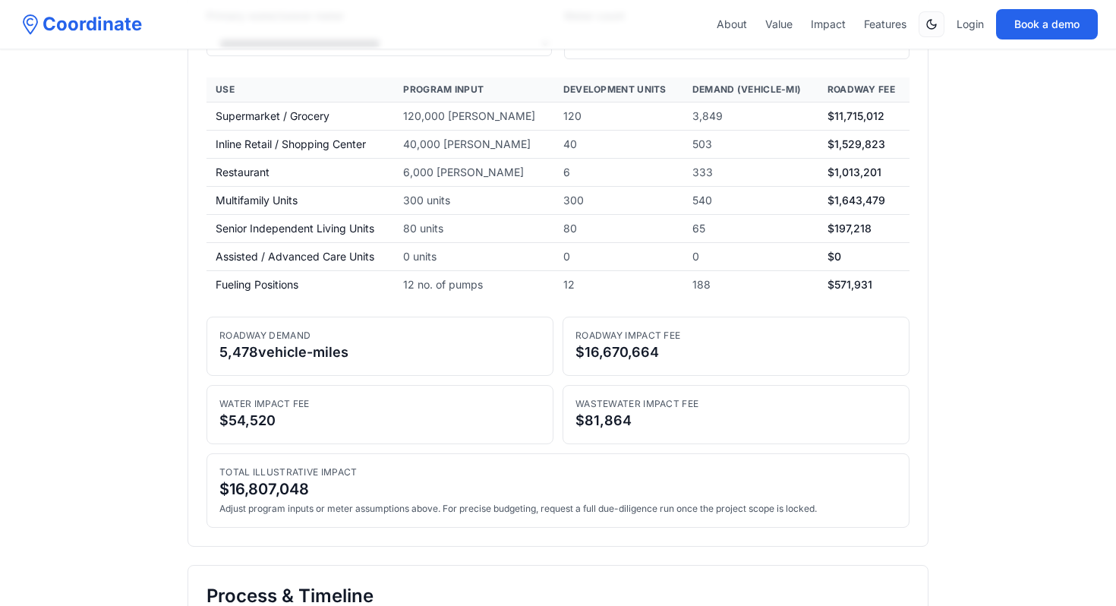 This screenshot has width=1116, height=606. Describe the element at coordinates (864, 172) in the screenshot. I see `td: $1,013,201` at that location.